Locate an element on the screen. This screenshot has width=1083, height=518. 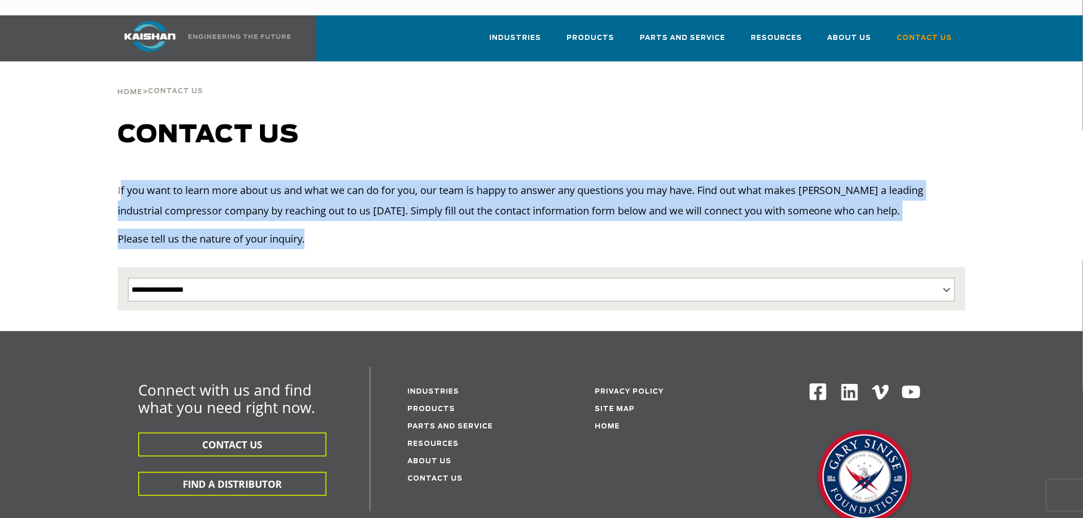
span: Contact us is located at coordinates (208, 135).